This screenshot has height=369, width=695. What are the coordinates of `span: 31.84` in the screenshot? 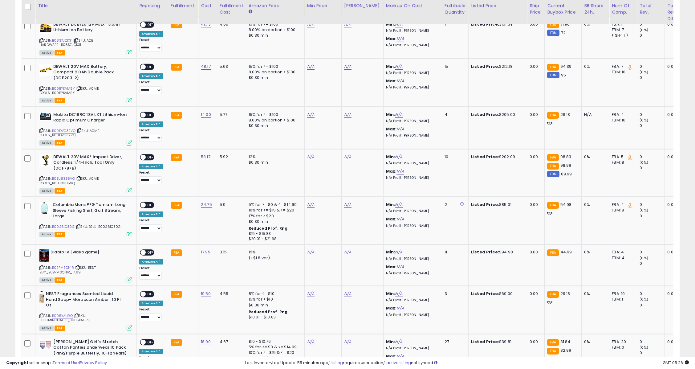 It's located at (565, 341).